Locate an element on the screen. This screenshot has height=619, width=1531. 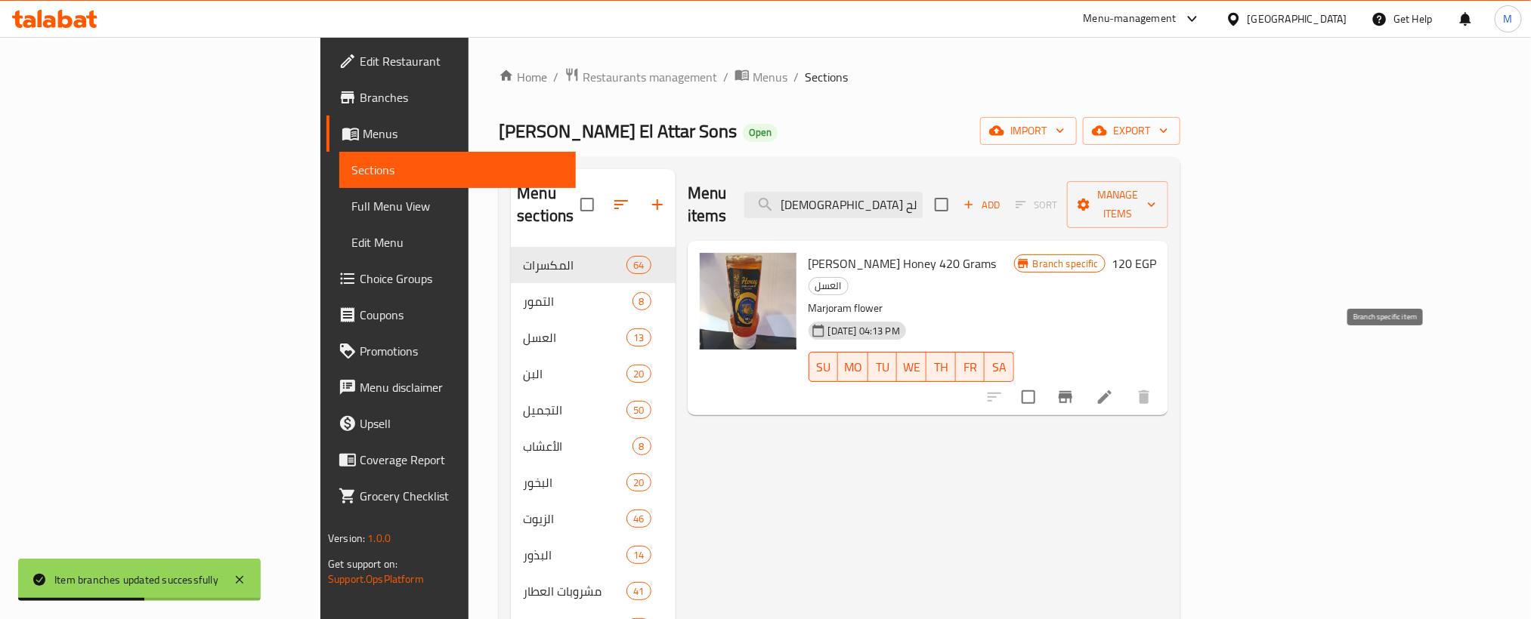
button: SU is located at coordinates (823, 367).